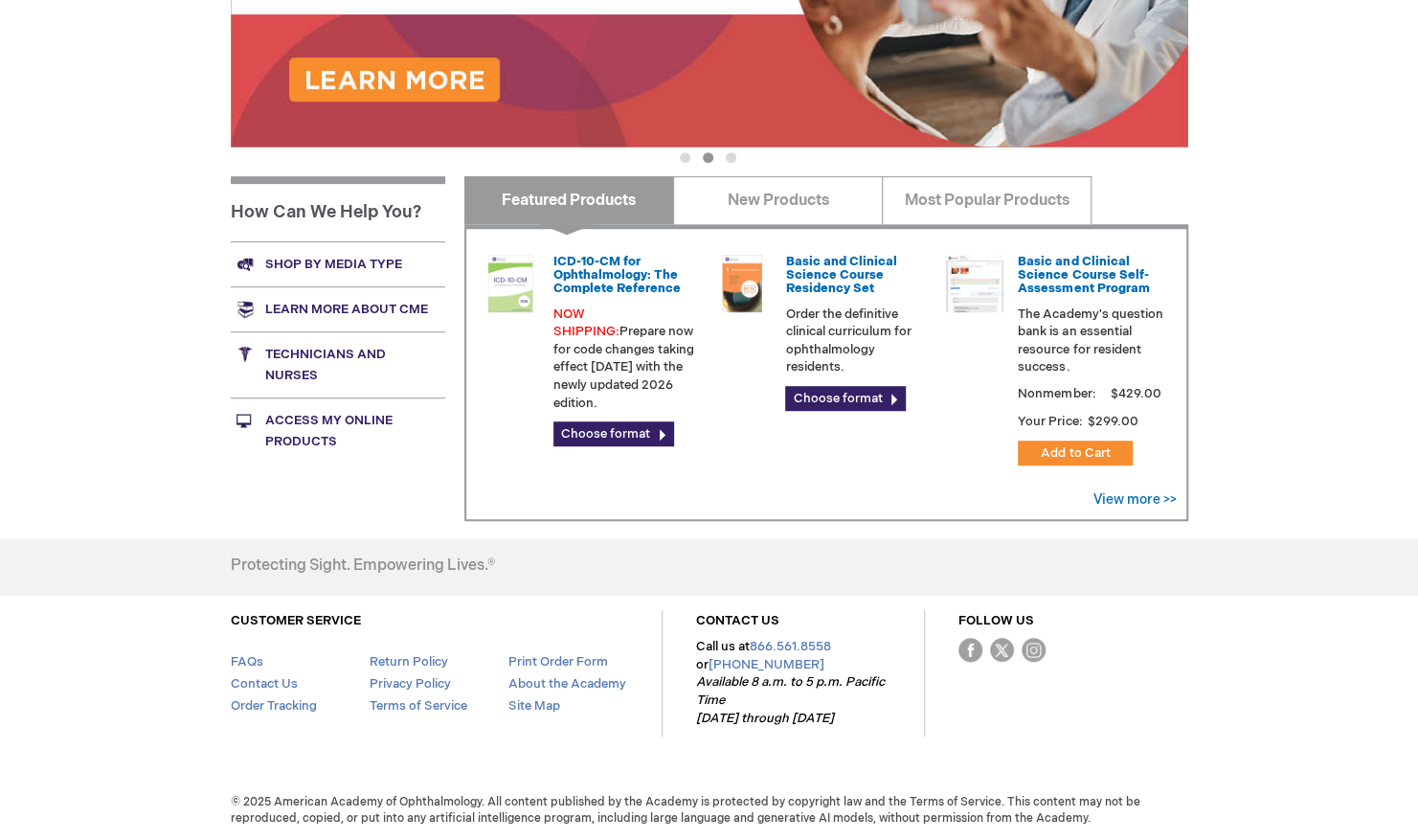 This screenshot has height=840, width=1418. What do you see at coordinates (338, 208) in the screenshot?
I see `h1: How Can We Help You?` at bounding box center [338, 208].